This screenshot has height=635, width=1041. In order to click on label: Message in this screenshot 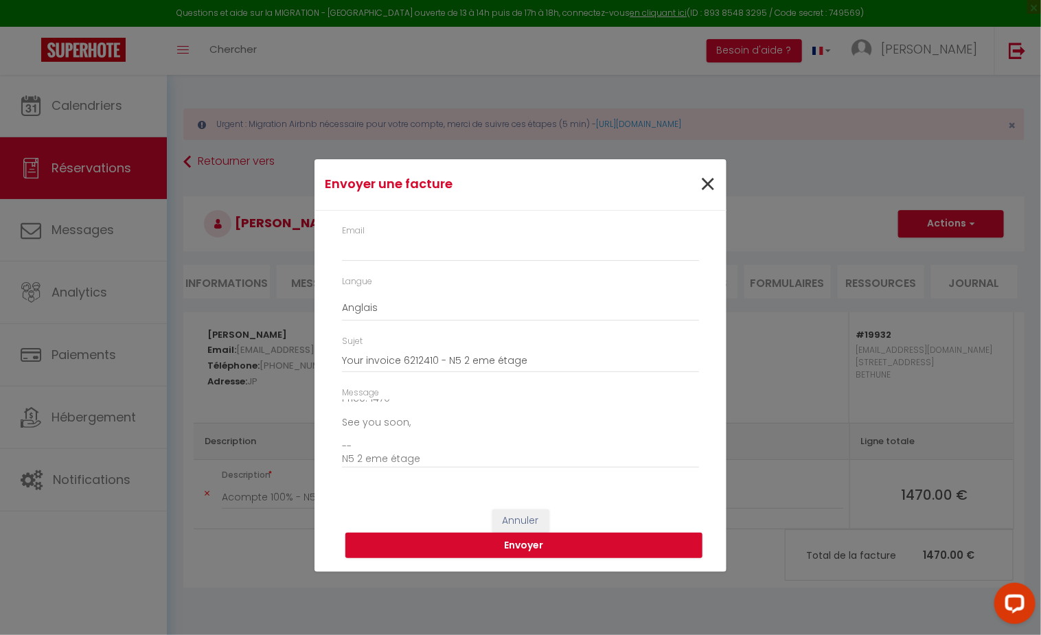, I will do `click(360, 393)`.